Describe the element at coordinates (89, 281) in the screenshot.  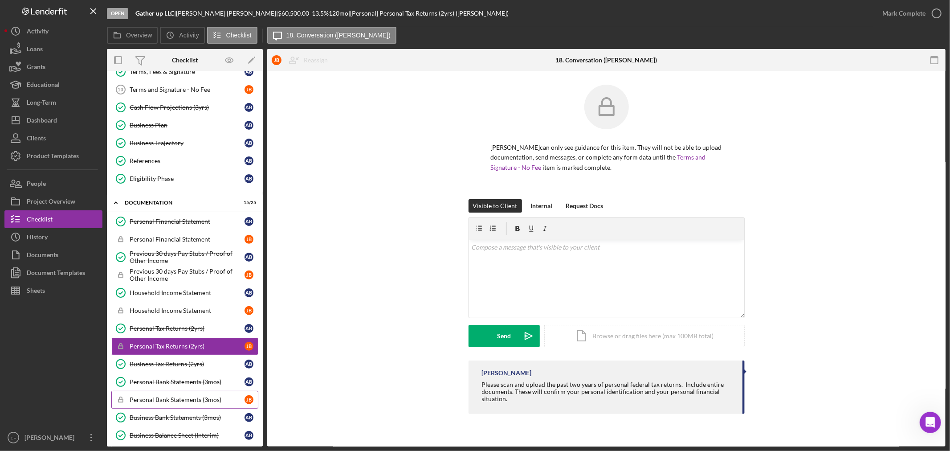
I see `textarea: Message…` at that location.